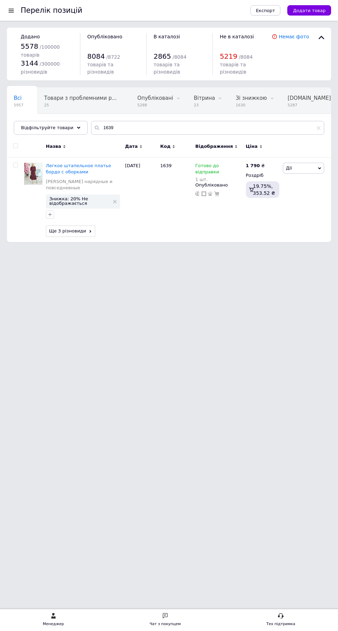  Describe the element at coordinates (266, 10) in the screenshot. I see `button: Експорт` at that location.